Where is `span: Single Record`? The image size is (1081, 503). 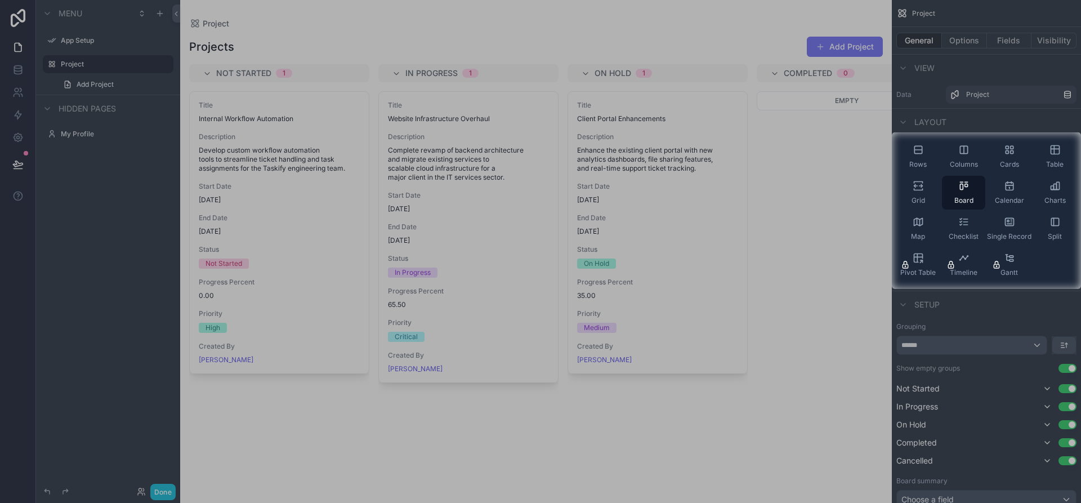 span: Single Record is located at coordinates (1009, 236).